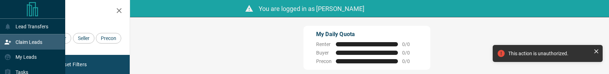 The height and width of the screenshot is (74, 609). I want to click on div: Seller, so click(84, 38).